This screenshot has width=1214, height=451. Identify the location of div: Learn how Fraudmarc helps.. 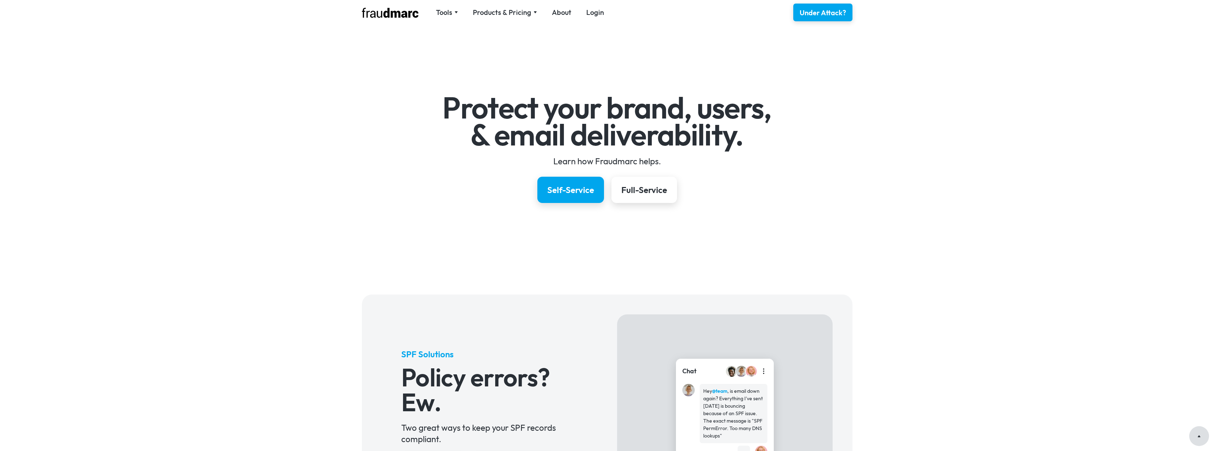
(607, 161).